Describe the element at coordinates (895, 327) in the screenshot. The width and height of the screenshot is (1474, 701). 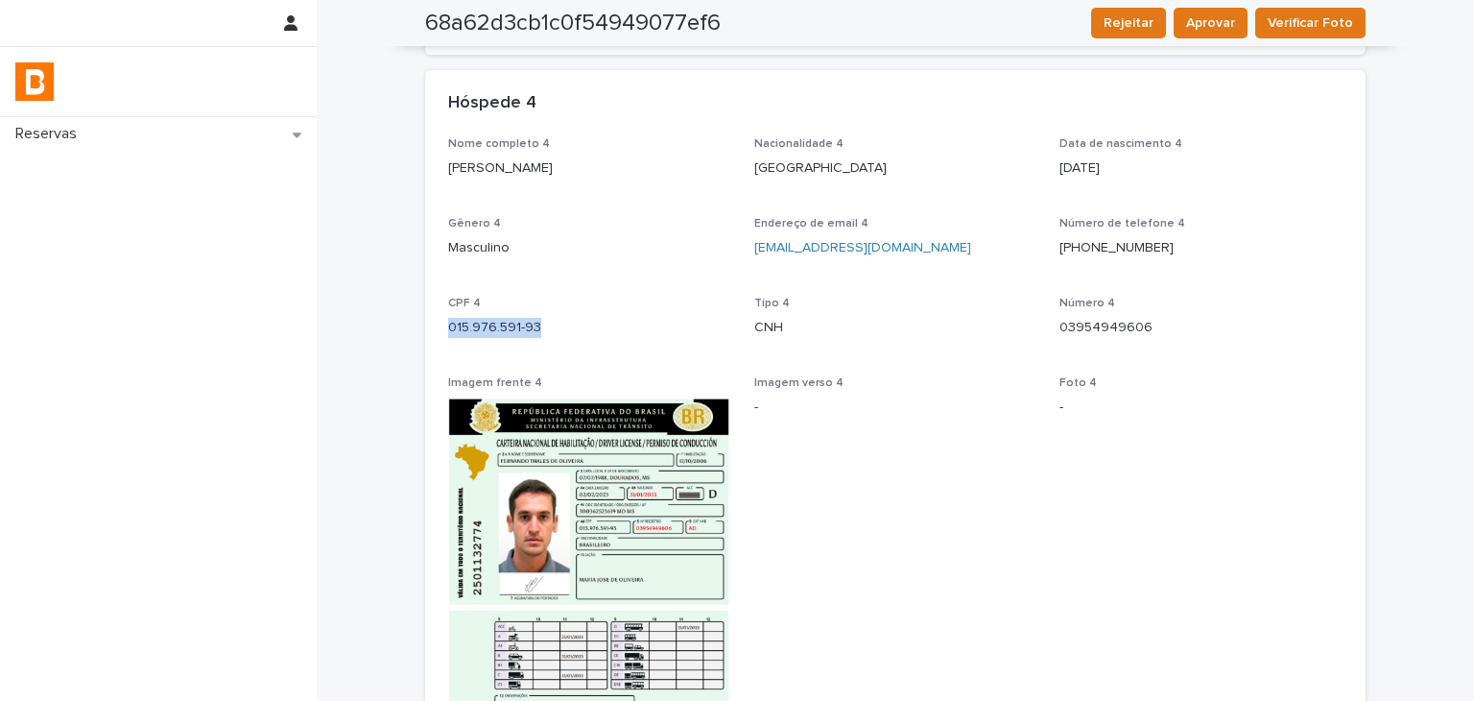
I see `p: CNH` at that location.